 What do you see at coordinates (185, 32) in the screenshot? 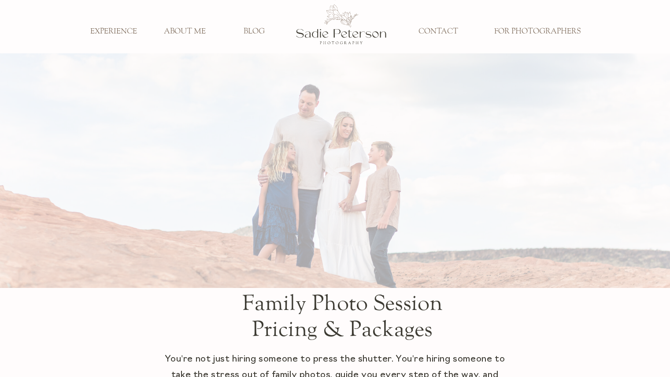
I see `h3: ABOUT ME` at bounding box center [185, 32].